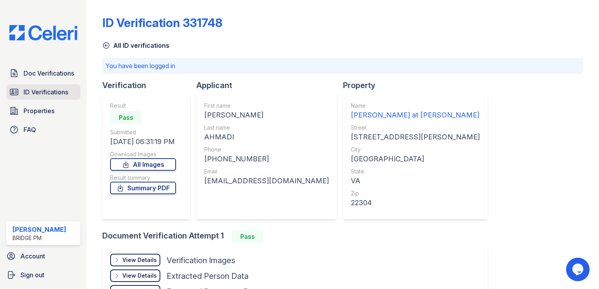 This screenshot has height=289, width=599. Describe the element at coordinates (207, 277) in the screenshot. I see `div: Extracted Person Data` at that location.